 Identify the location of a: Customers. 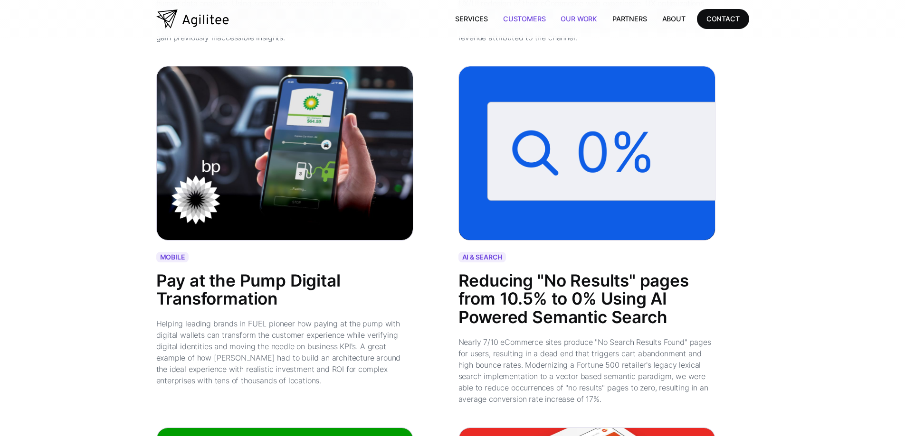
(524, 19).